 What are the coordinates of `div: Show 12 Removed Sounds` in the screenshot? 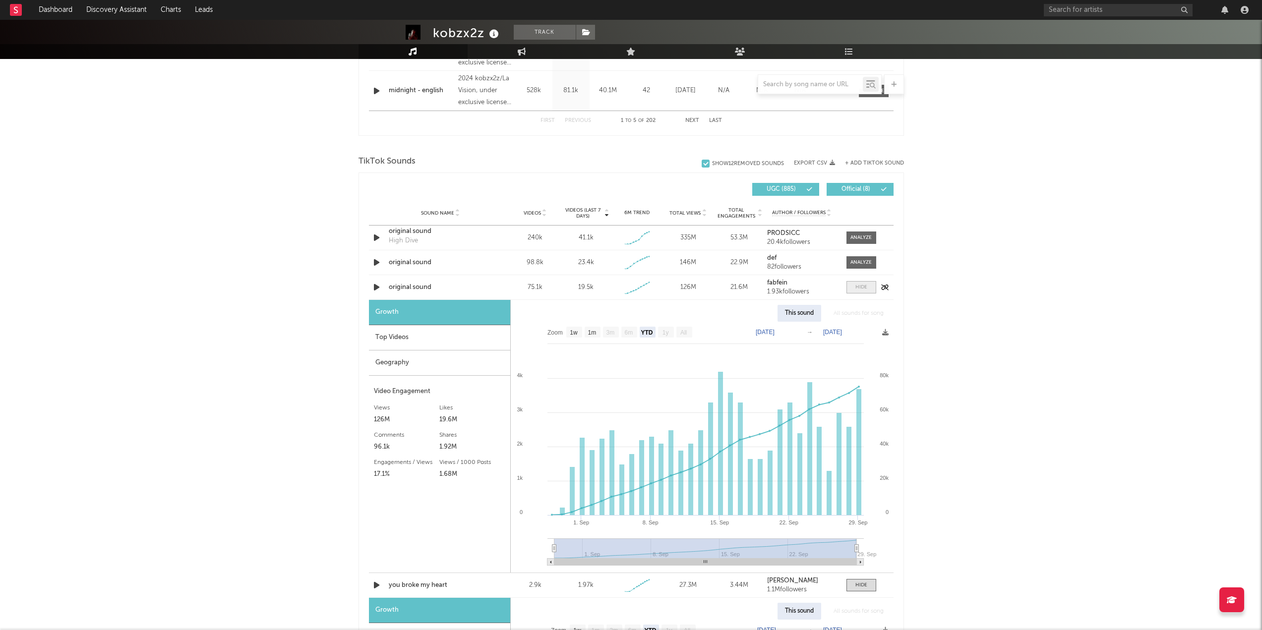 It's located at (748, 164).